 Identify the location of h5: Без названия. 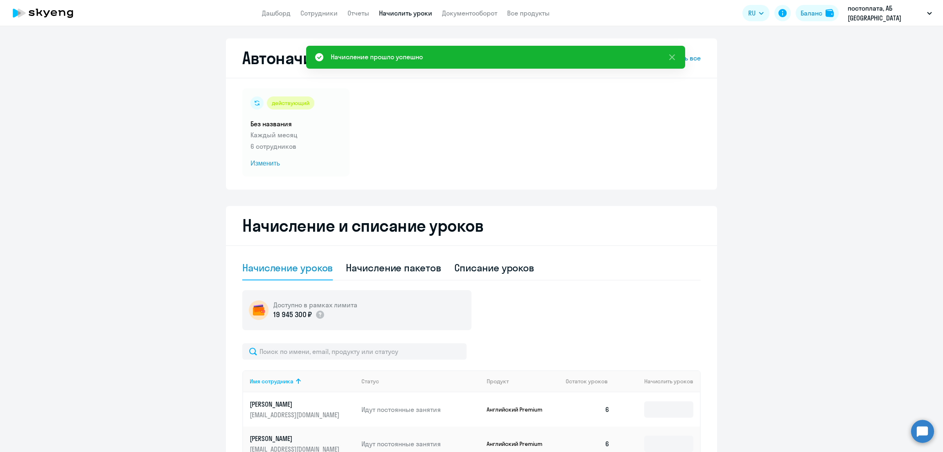
(296, 124).